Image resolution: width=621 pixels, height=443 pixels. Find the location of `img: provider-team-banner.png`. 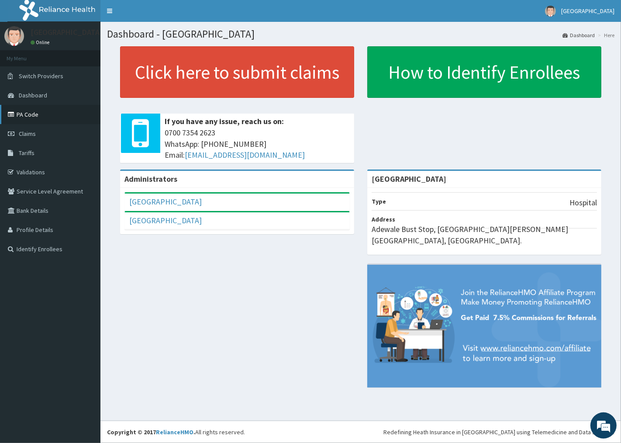

img: provider-team-banner.png is located at coordinates (484, 326).